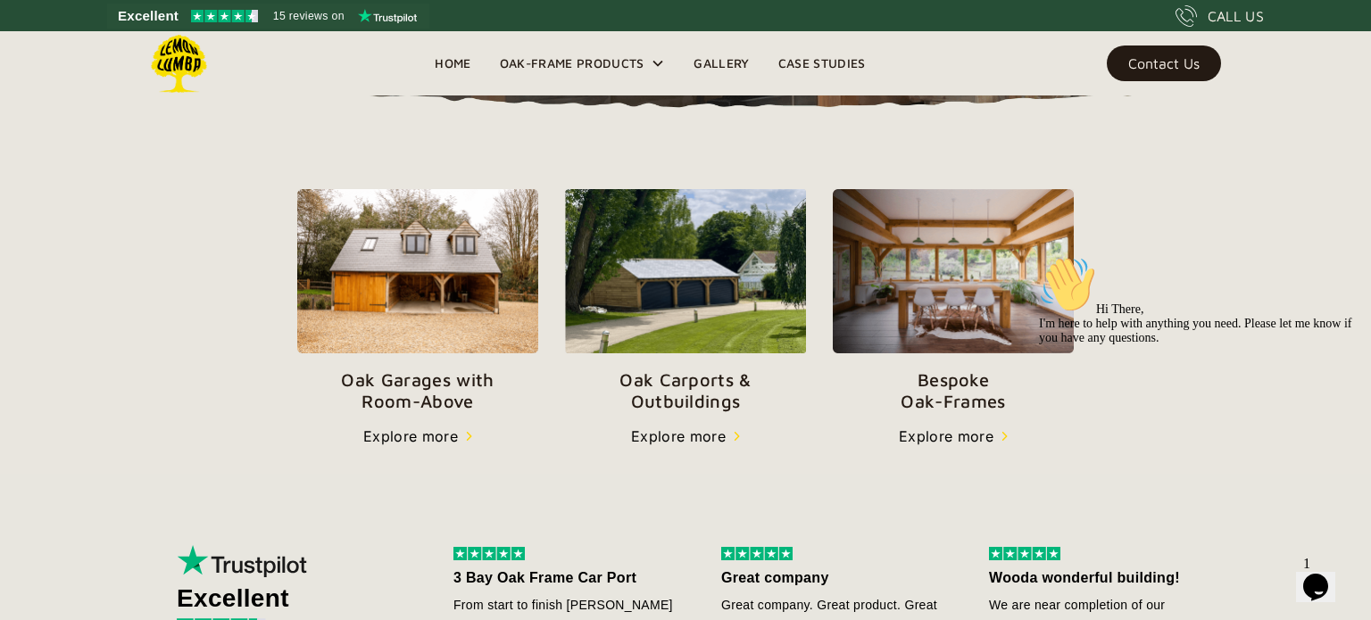  I want to click on a: Case Studies, so click(822, 63).